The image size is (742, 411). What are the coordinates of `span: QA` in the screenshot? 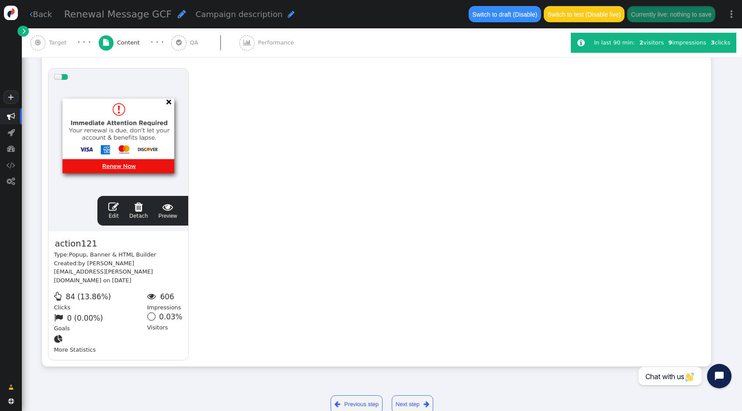 It's located at (196, 43).